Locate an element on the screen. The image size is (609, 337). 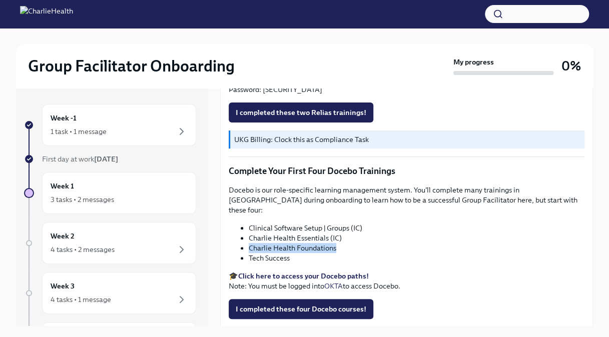
p: 🎓 Note: You must be logged into to access Docebo. is located at coordinates (406, 281).